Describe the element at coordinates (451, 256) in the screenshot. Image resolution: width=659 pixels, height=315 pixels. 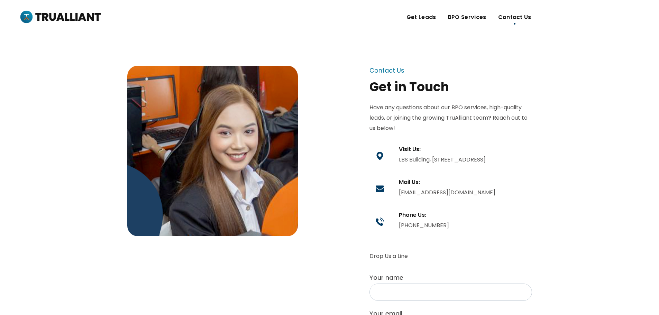
I see `p: Drop Us a Line` at that location.